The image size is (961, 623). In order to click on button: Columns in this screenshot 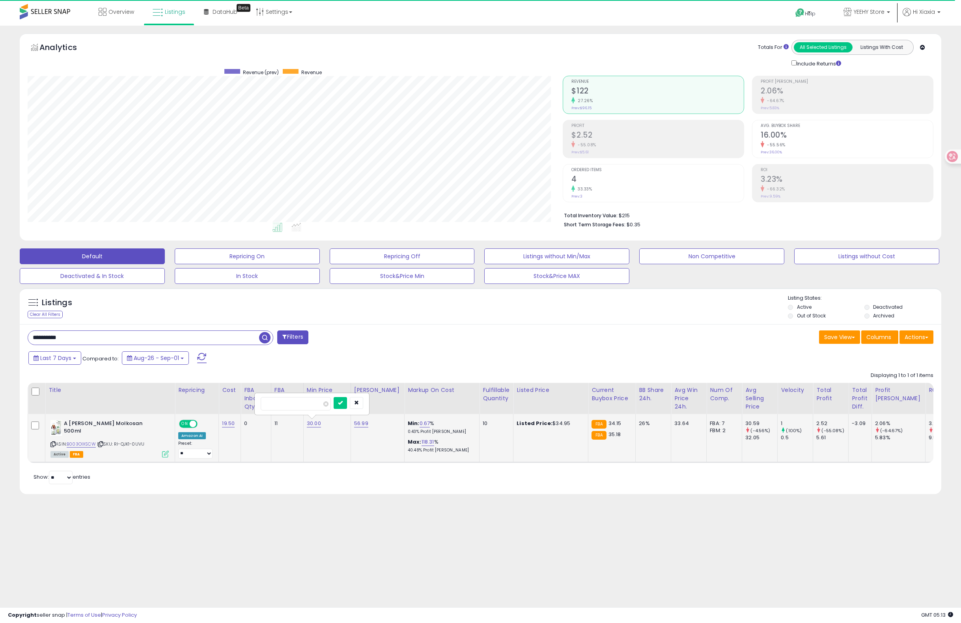, I will do `click(880, 337)`.